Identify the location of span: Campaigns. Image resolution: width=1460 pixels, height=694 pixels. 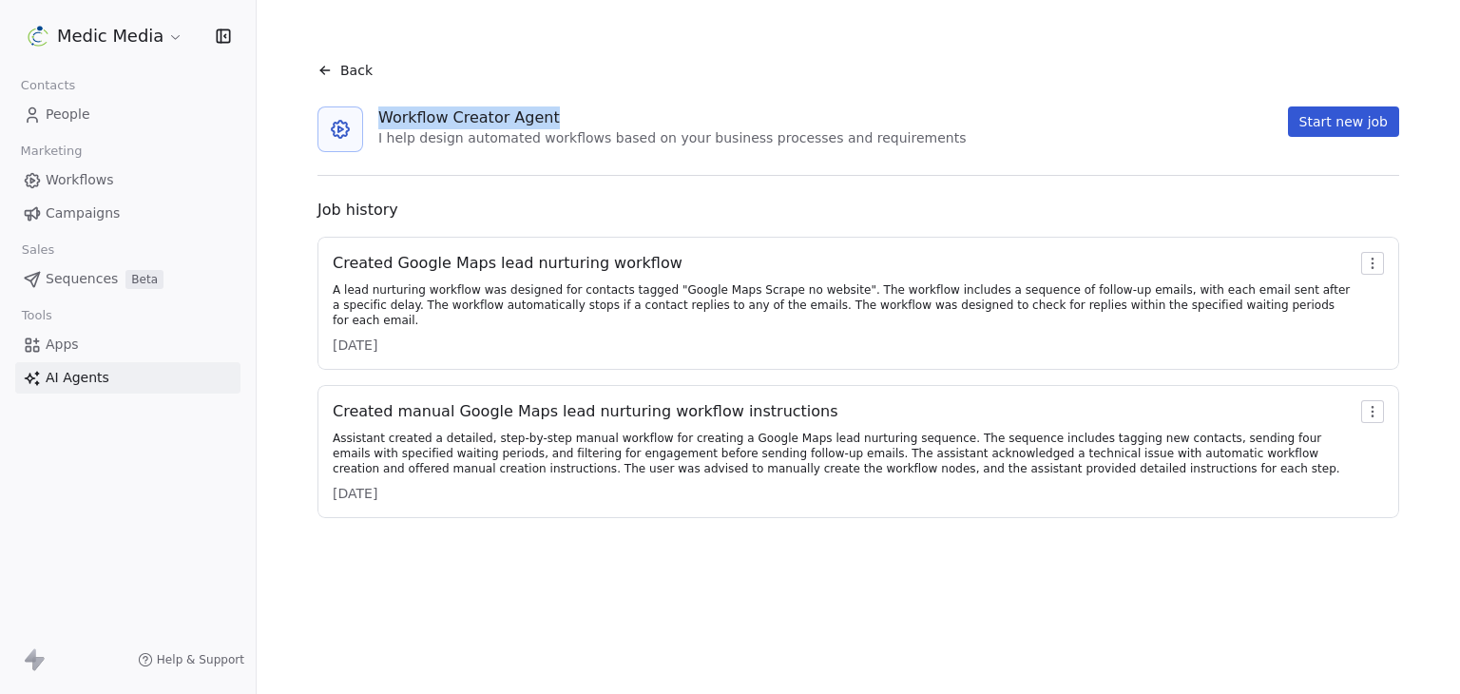
(83, 213).